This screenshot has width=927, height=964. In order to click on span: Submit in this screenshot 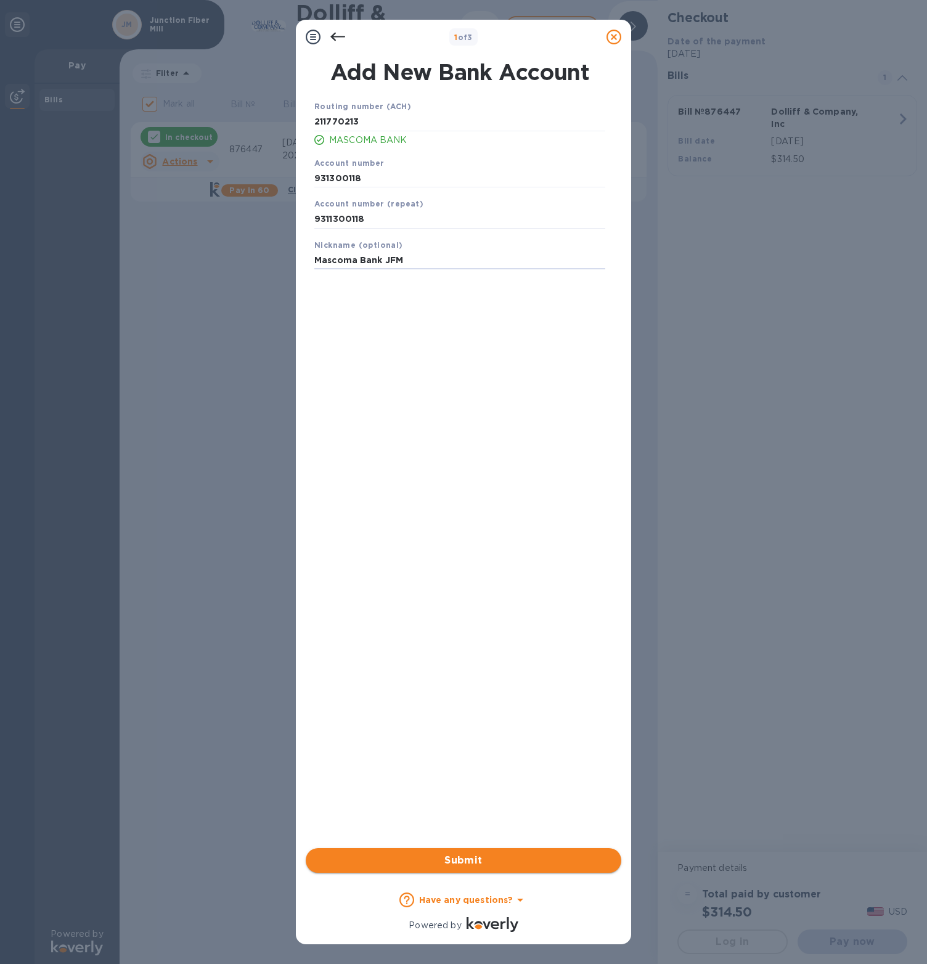, I will do `click(464, 861)`.